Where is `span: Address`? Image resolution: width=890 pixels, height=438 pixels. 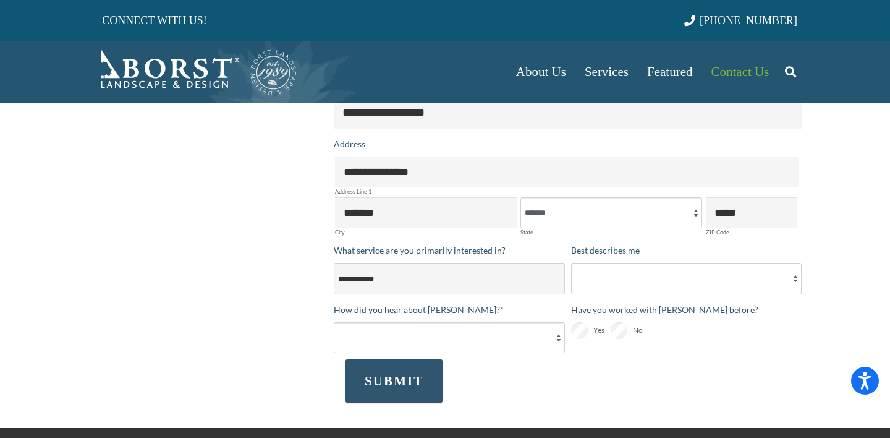
span: Address is located at coordinates (349, 143).